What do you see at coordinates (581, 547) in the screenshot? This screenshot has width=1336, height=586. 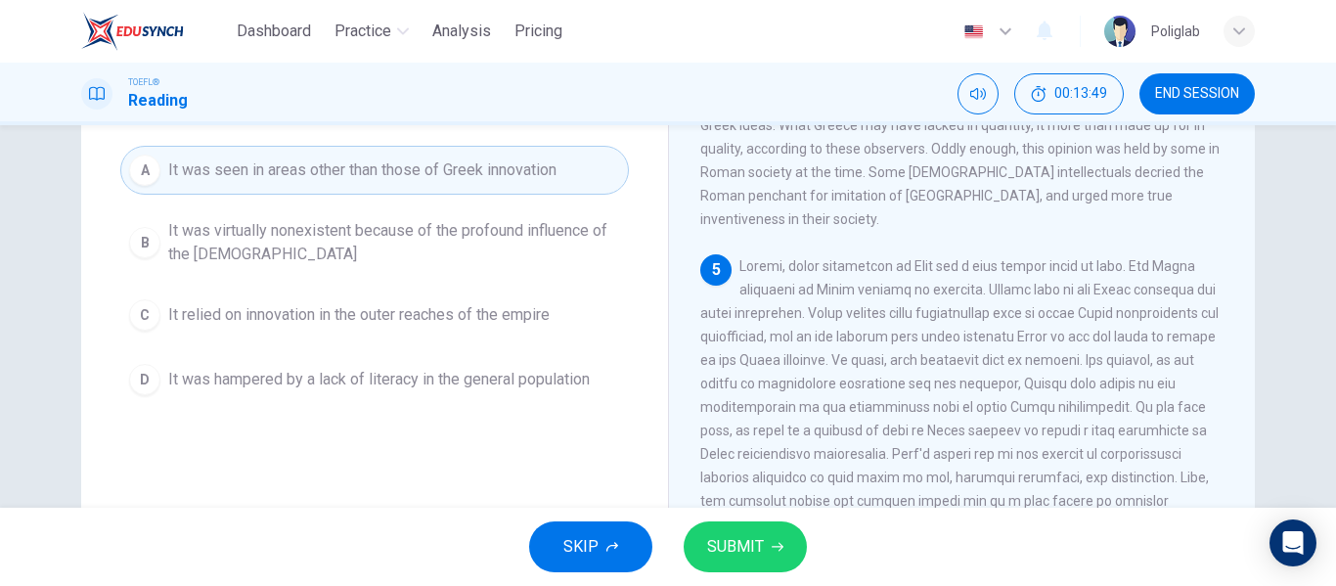 I see `span: SKIP` at bounding box center [581, 547].